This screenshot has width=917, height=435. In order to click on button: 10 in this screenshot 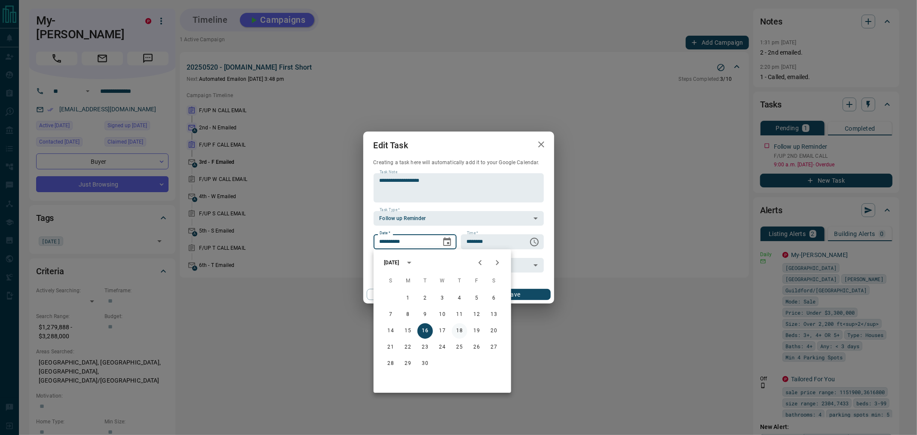, I will do `click(443, 315)`.